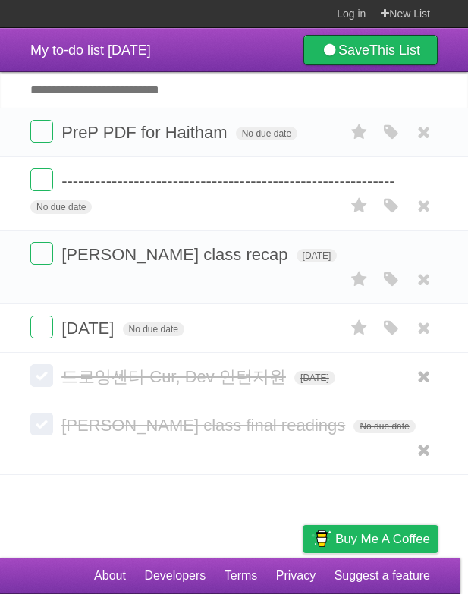 This screenshot has height=594, width=468. Describe the element at coordinates (241, 576) in the screenshot. I see `a: Terms` at that location.